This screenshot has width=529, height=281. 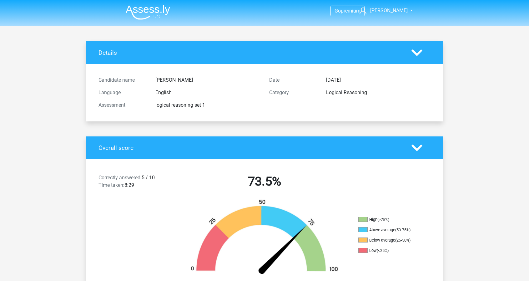 What do you see at coordinates (122, 105) in the screenshot?
I see `div: Assessment` at bounding box center [122, 105].